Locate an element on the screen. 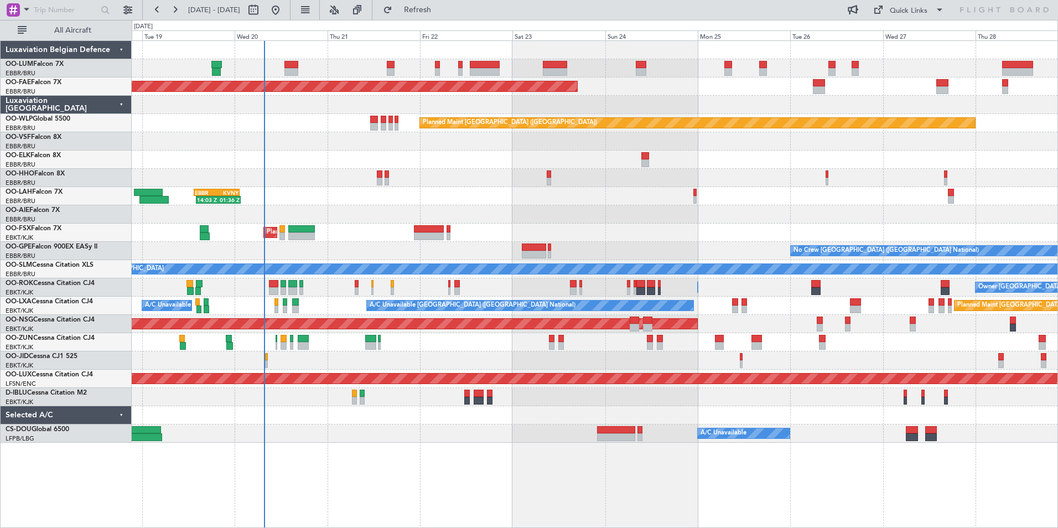 The image size is (1058, 528). a: OO-JIDCessna CJ1 525 is located at coordinates (42, 356).